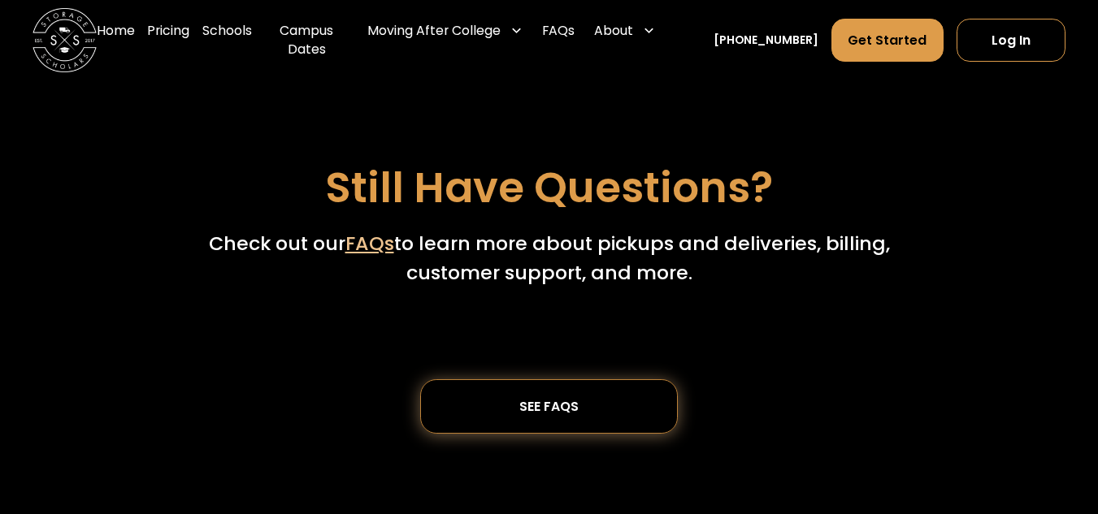 The width and height of the screenshot is (1098, 514). What do you see at coordinates (168, 40) in the screenshot?
I see `a: Pricing` at bounding box center [168, 40].